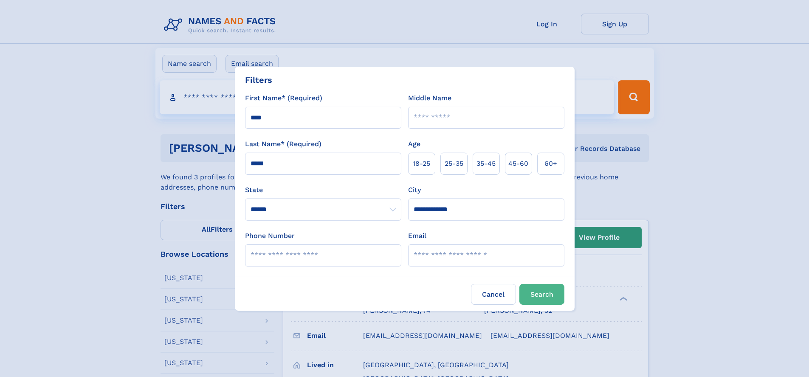 This screenshot has width=809, height=377. What do you see at coordinates (284, 98) in the screenshot?
I see `label: First Name* (Required)` at bounding box center [284, 98].